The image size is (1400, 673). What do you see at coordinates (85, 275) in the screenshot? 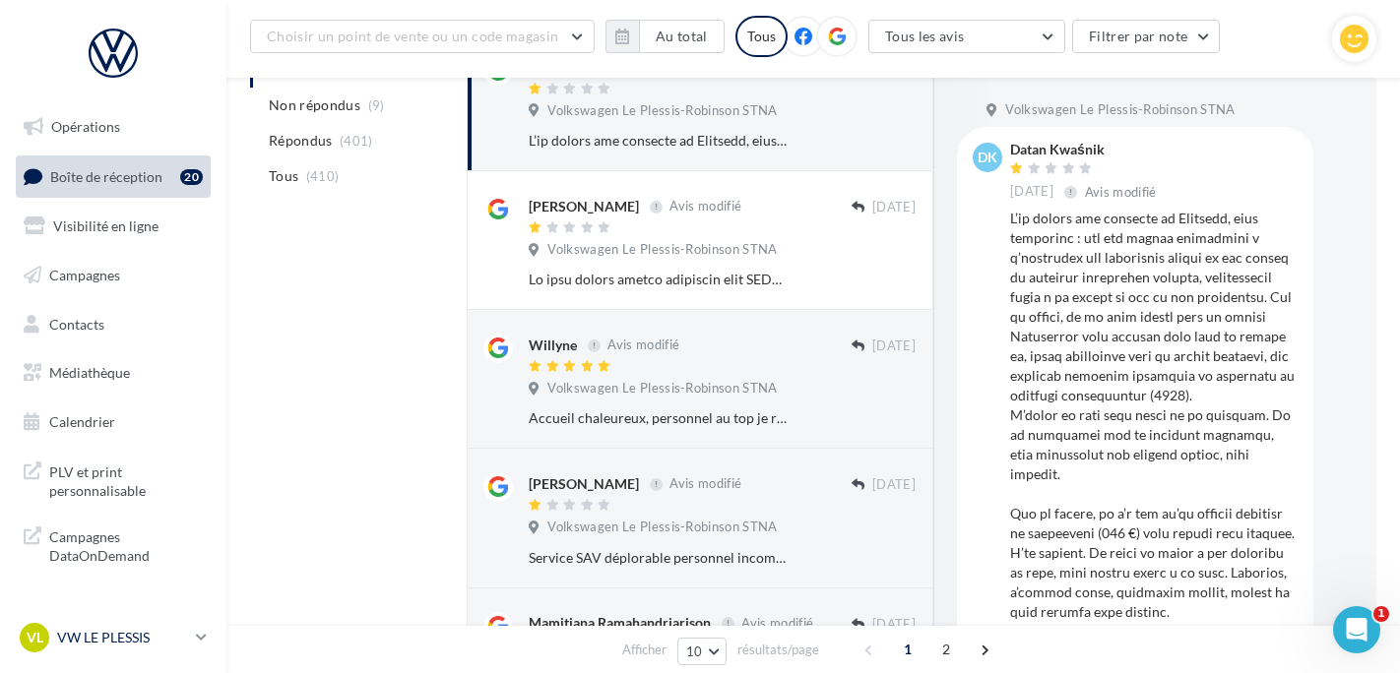
I see `span: Campagnes` at bounding box center [85, 275].